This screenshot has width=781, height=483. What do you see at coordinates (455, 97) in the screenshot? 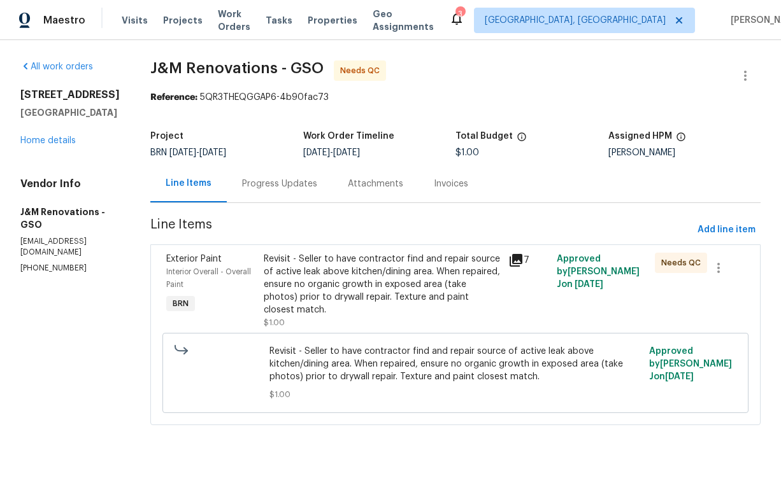
I see `div: 5QR3THEQGGAP6-4b90fac73` at bounding box center [455, 97].